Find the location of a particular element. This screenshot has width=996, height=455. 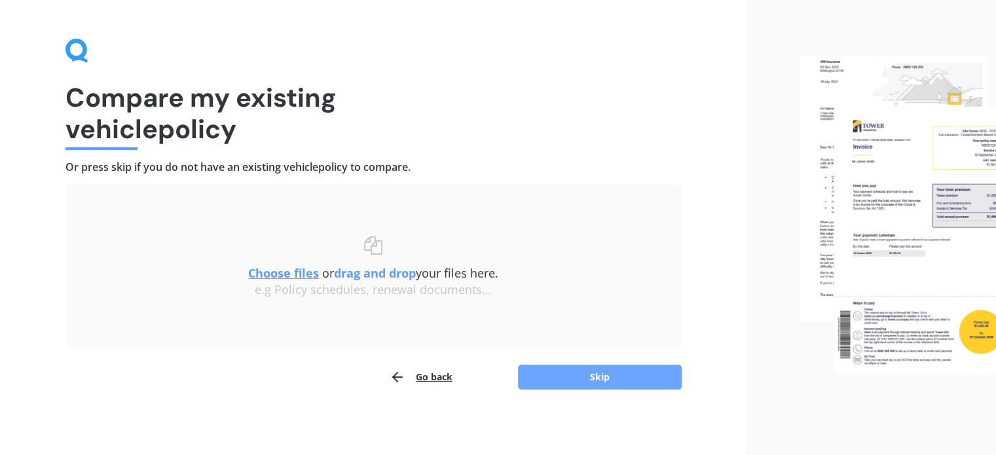

u: Choose files is located at coordinates (284, 273).